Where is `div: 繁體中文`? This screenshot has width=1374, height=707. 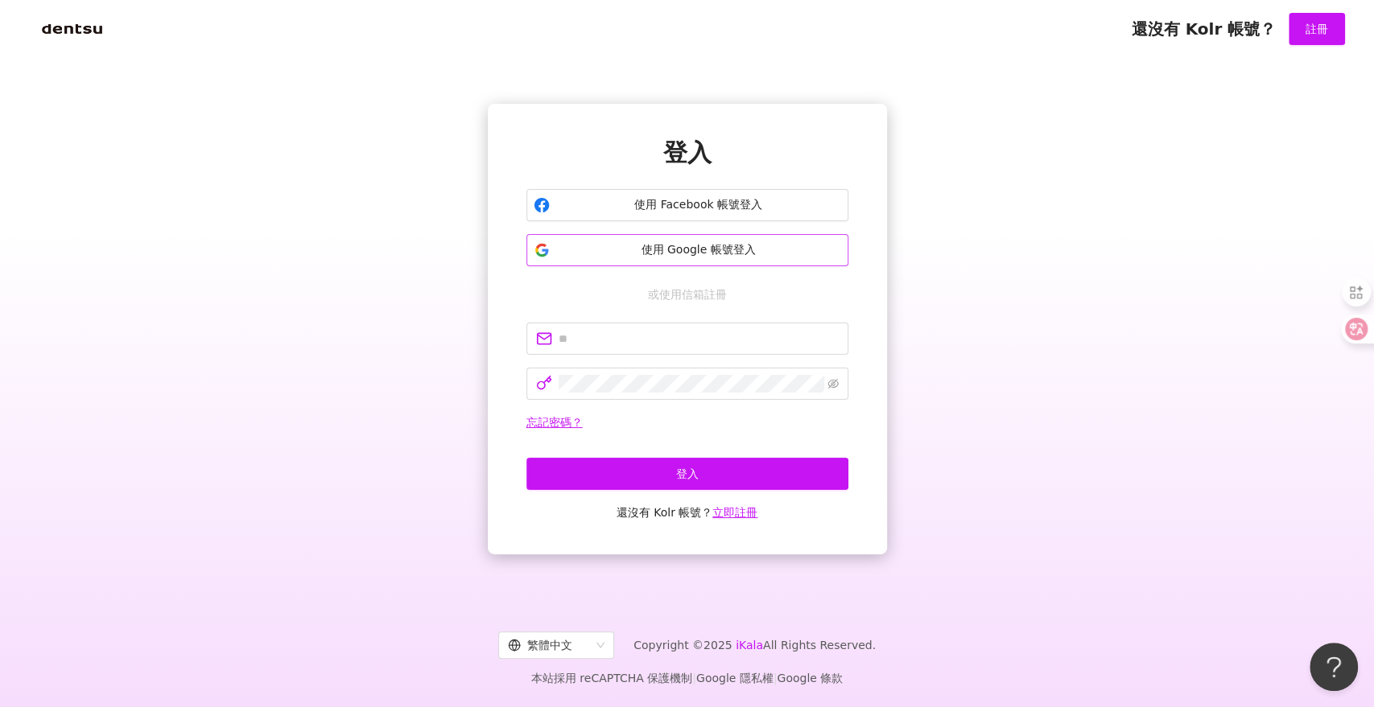 div: 繁體中文 is located at coordinates (549, 645).